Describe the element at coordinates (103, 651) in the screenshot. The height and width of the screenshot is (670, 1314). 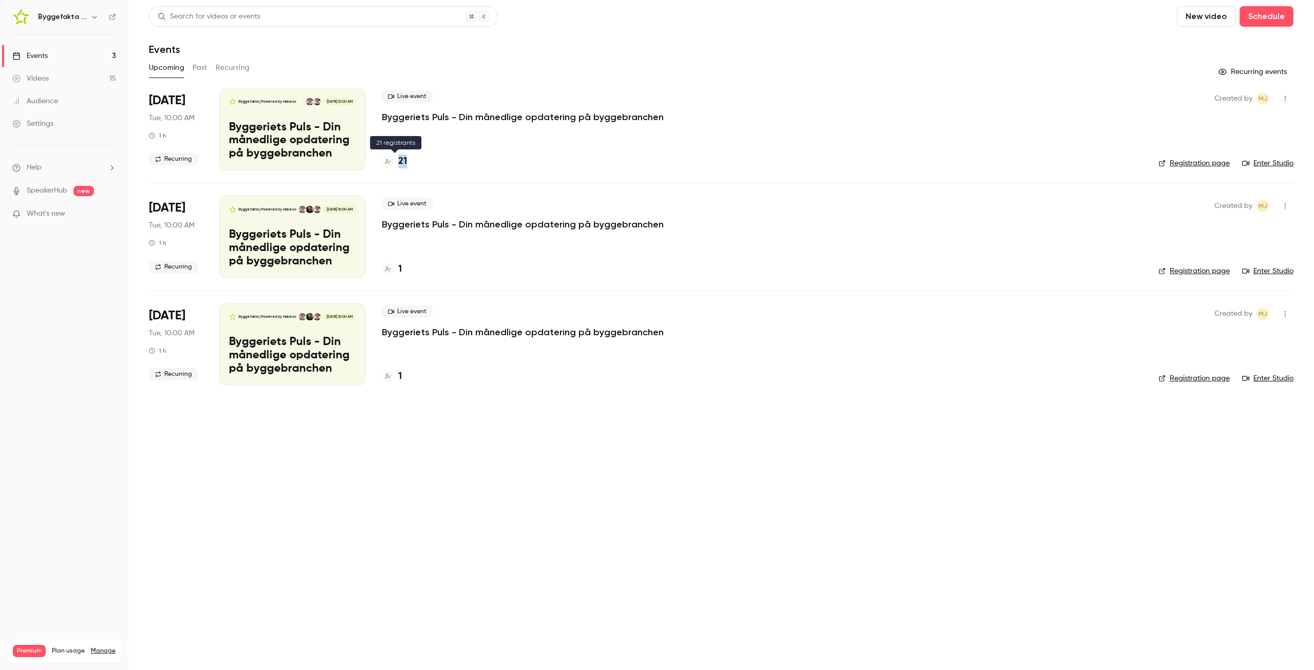
I see `a: Manage` at that location.